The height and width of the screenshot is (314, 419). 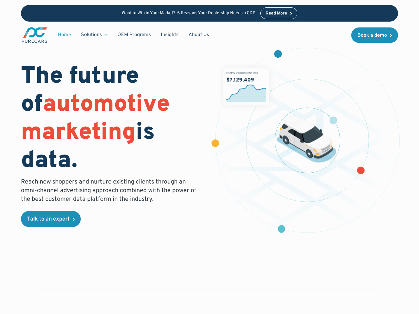 What do you see at coordinates (112, 119) in the screenshot?
I see `h1: The future of is data.` at bounding box center [112, 119].